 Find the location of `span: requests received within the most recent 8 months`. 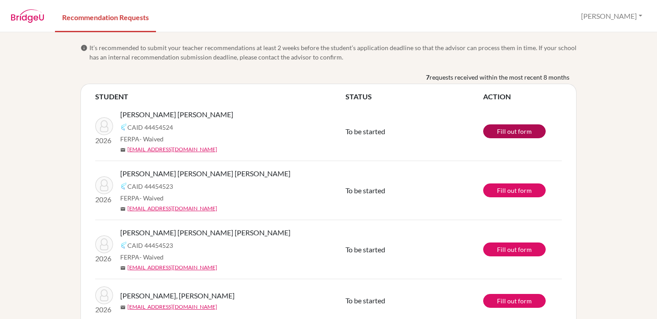

span: requests received within the most recent 8 months is located at coordinates (499, 77).